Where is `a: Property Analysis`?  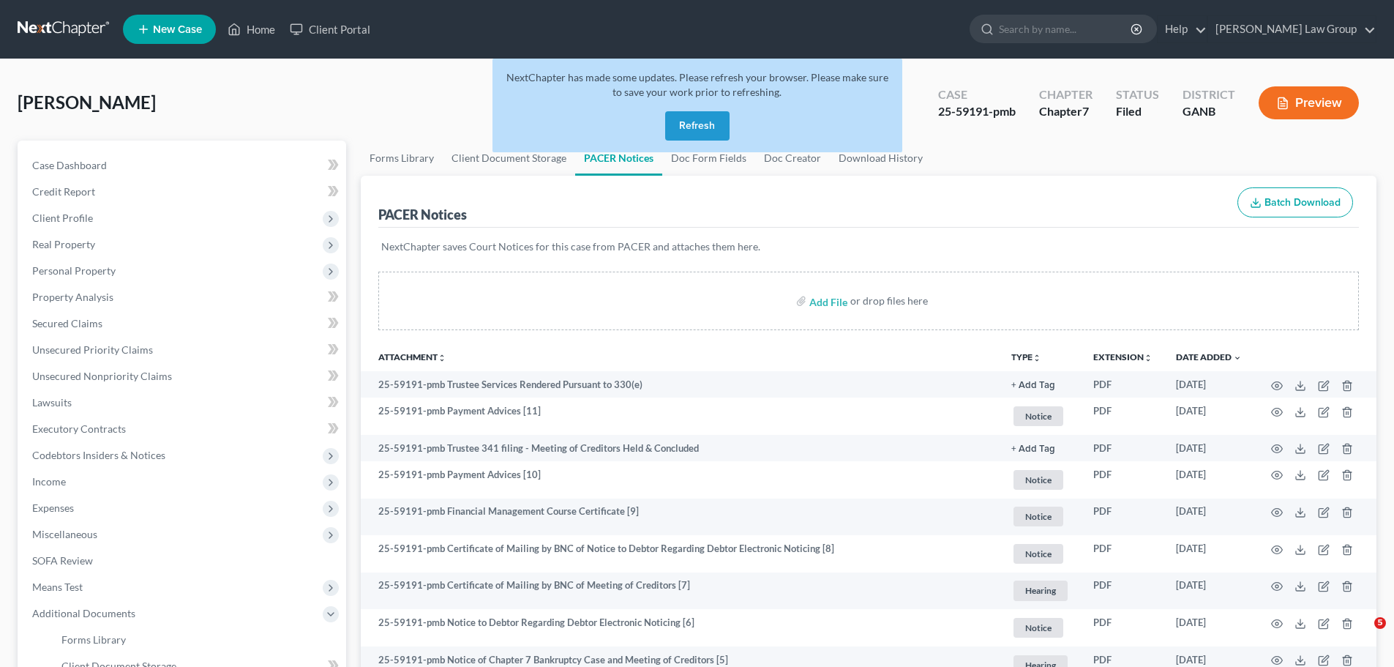 a: Property Analysis is located at coordinates (183, 297).